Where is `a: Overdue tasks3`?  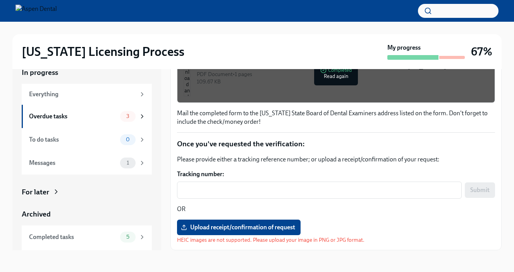 a: Overdue tasks3 is located at coordinates (87, 116).